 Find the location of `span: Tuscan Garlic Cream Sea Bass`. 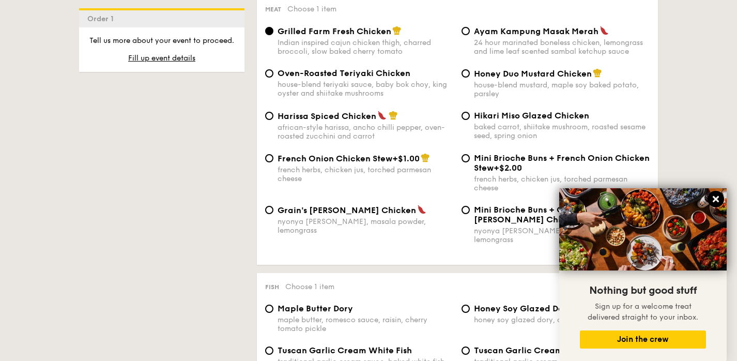

span: Tuscan Garlic Cream Sea Bass is located at coordinates (537, 350).